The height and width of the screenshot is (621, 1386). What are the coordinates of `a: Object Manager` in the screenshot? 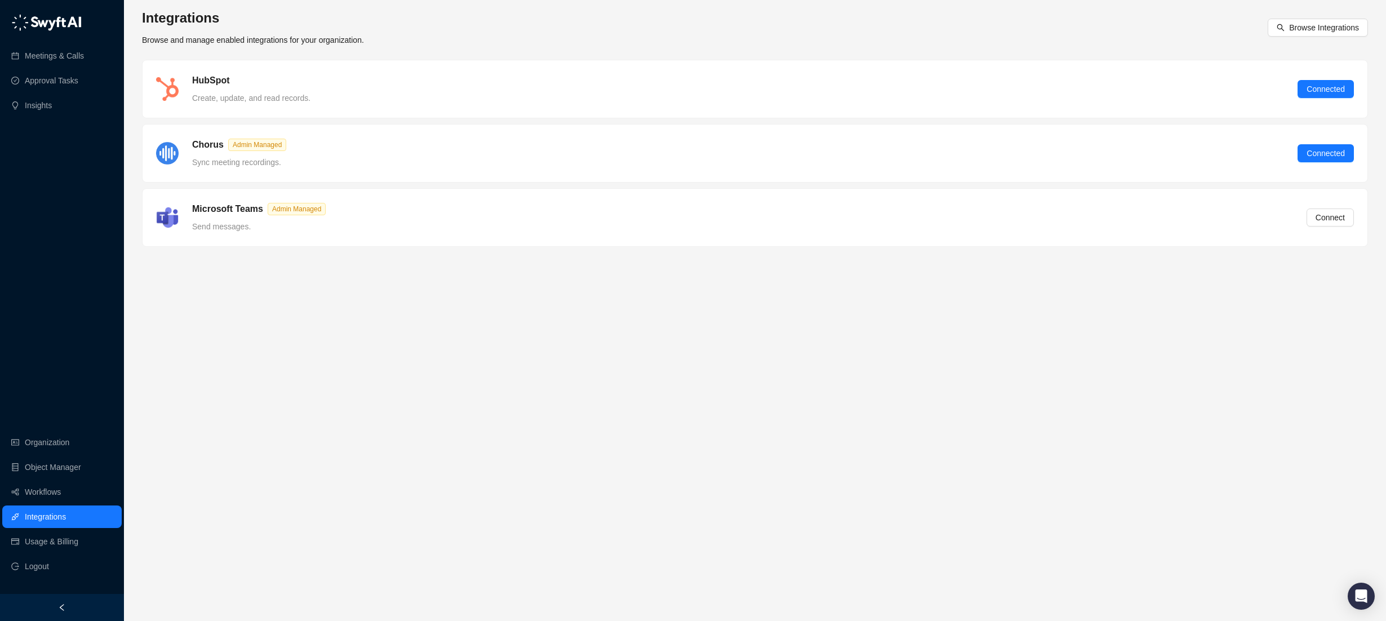 It's located at (53, 467).